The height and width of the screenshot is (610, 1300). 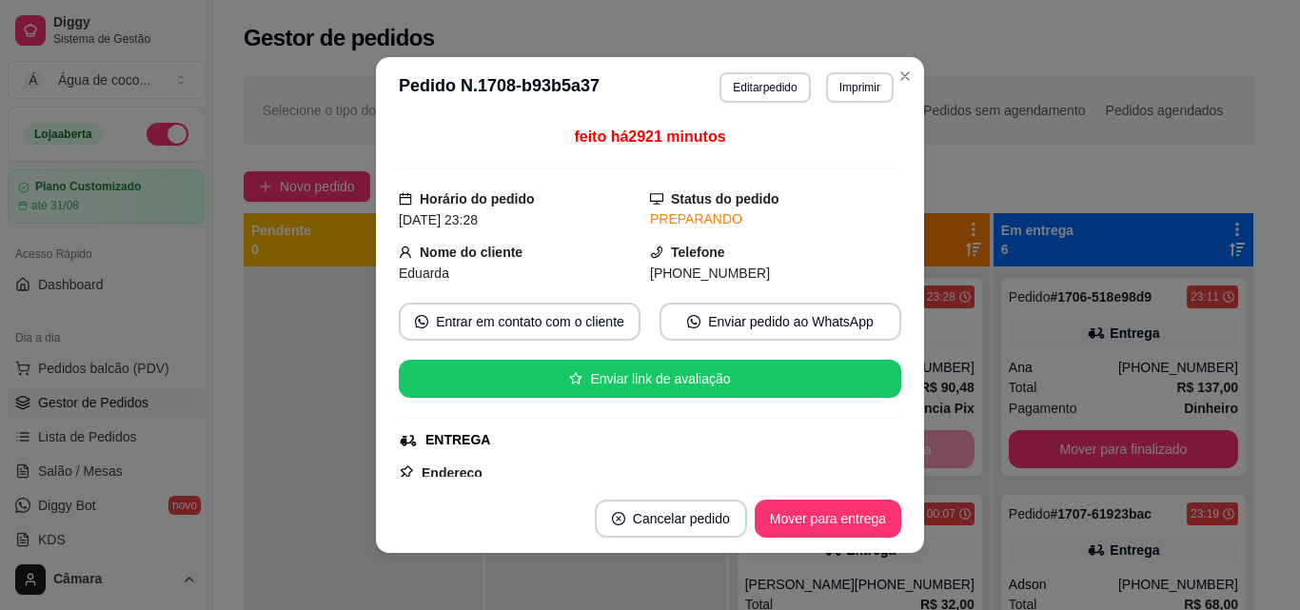 What do you see at coordinates (859, 88) in the screenshot?
I see `button: Imprimir` at bounding box center [859, 88].